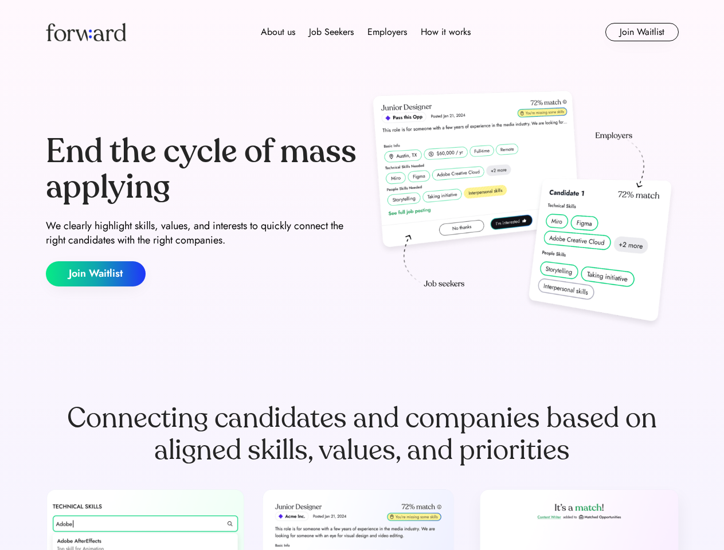  Describe the element at coordinates (278, 32) in the screenshot. I see `div: About us` at that location.